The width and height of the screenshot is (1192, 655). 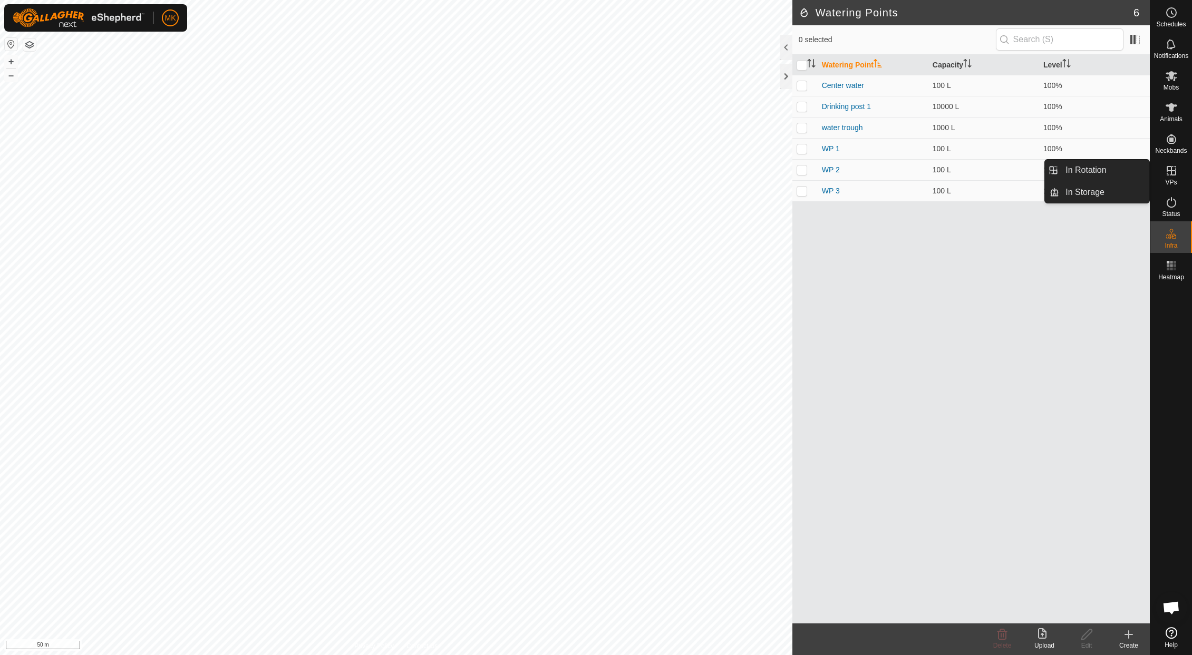 What do you see at coordinates (843, 128) in the screenshot?
I see `a: water trough` at bounding box center [843, 128].